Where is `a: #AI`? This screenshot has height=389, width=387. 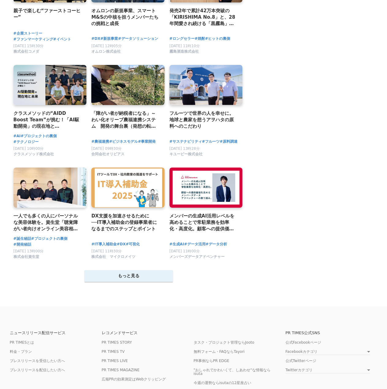 a: #AI is located at coordinates (17, 136).